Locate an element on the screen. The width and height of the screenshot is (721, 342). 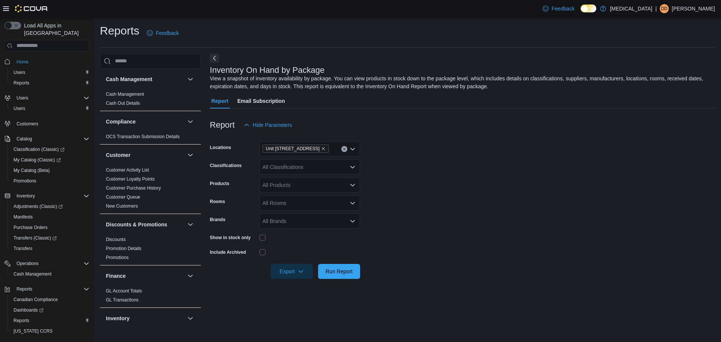
span: Promotions is located at coordinates (50, 181).